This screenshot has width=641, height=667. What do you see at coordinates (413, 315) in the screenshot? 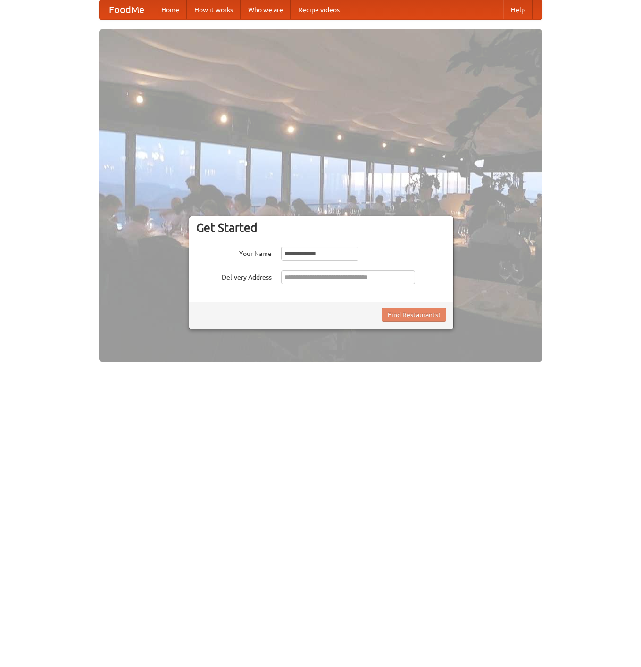
I see `button: Find Restaurants!` at bounding box center [413, 315].